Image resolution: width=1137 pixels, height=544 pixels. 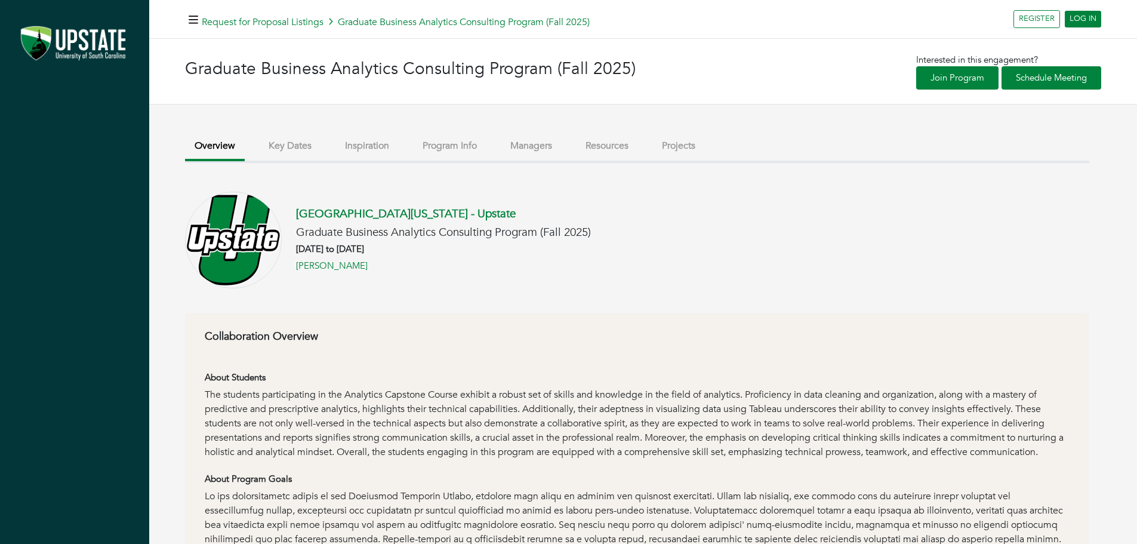 What do you see at coordinates (367, 146) in the screenshot?
I see `button: Inspiration` at bounding box center [367, 146].